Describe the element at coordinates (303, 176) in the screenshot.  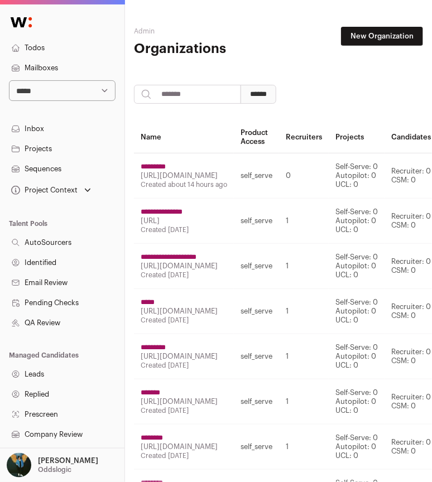
I see `td: 0` at that location.